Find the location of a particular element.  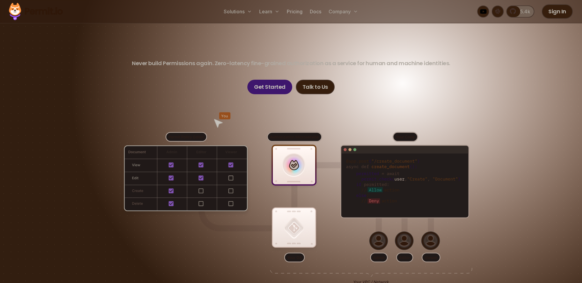

span: 5.4k is located at coordinates (523, 12).